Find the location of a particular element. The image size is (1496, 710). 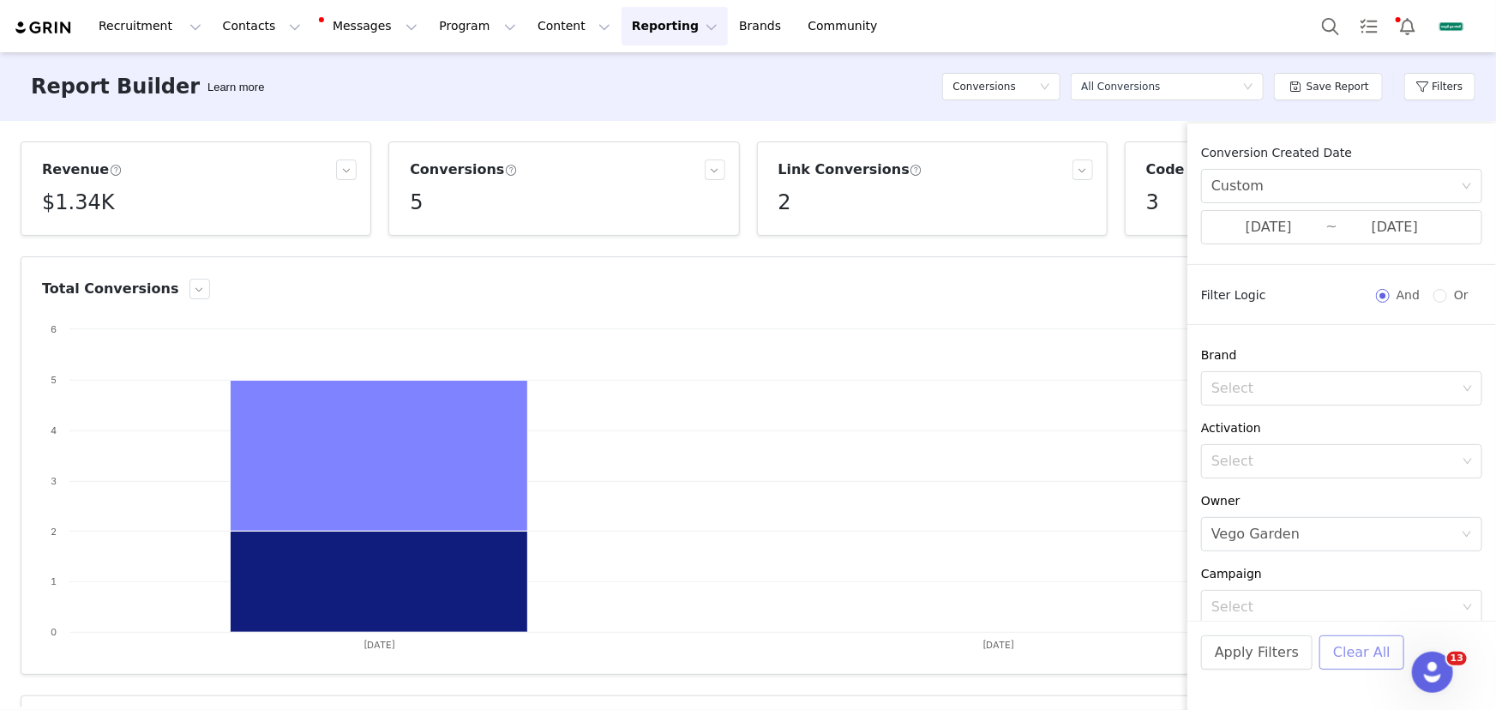

span: Conversion Created Date is located at coordinates (1276, 153).